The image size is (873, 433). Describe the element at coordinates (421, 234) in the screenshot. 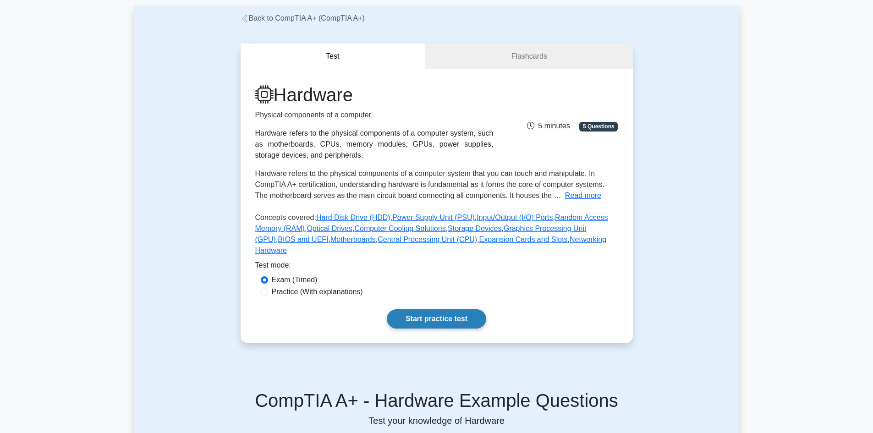

I see `a: Graphics Processing Unit (GPU)` at that location.